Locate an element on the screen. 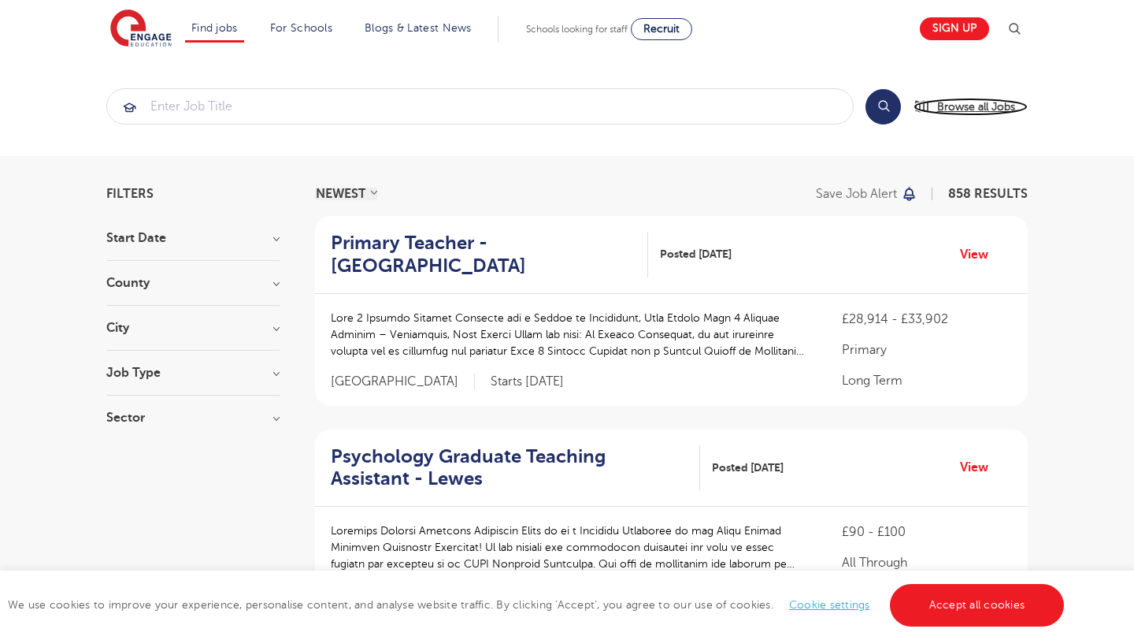 Image resolution: width=1134 pixels, height=640 pixels. button: Save job alert is located at coordinates (867, 194).